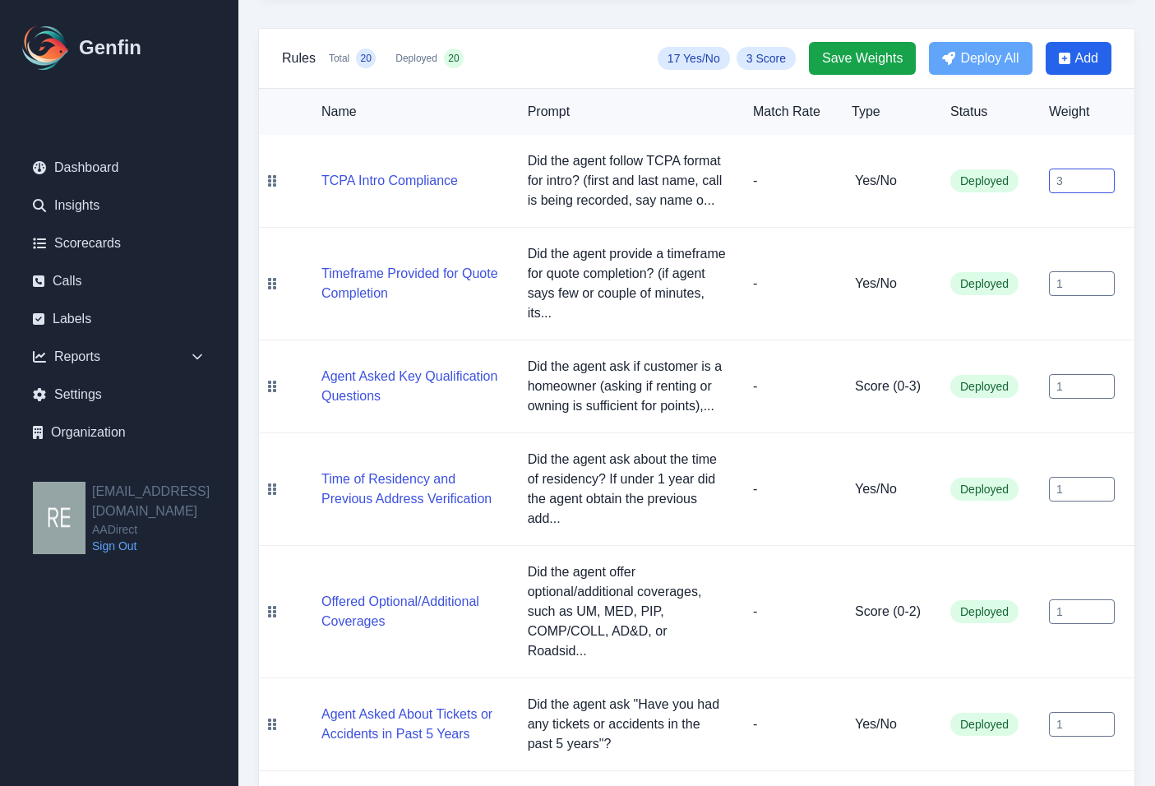 Image resolution: width=1155 pixels, height=786 pixels. What do you see at coordinates (905, 611) in the screenshot?
I see `span: ( 0 - 2 )` at bounding box center [905, 611].